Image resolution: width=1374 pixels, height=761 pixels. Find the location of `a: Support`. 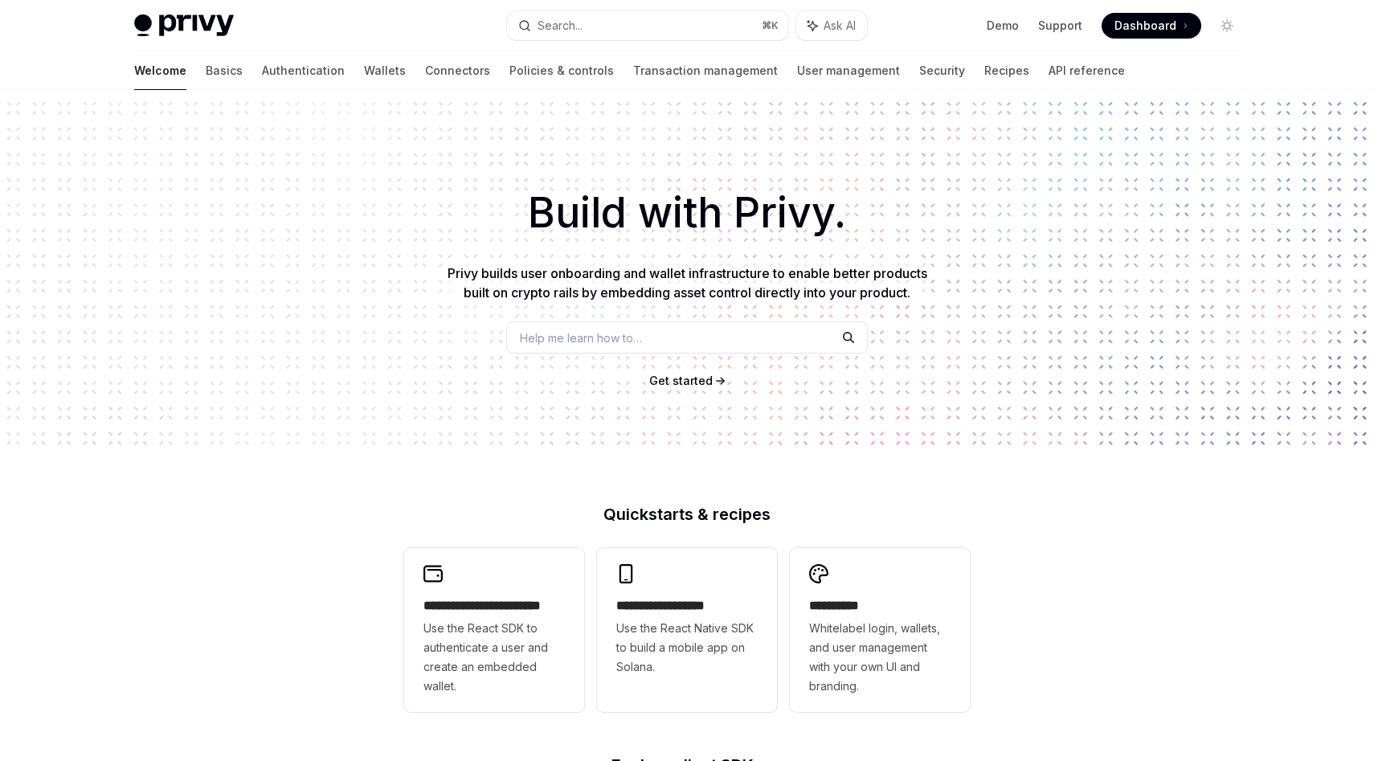

a: Support is located at coordinates (1059, 26).